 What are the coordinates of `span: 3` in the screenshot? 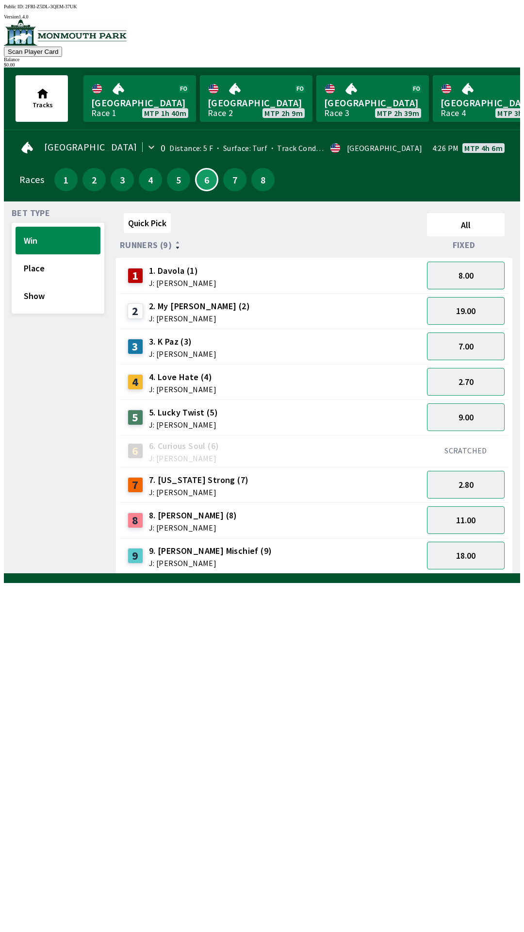 It's located at (122, 180).